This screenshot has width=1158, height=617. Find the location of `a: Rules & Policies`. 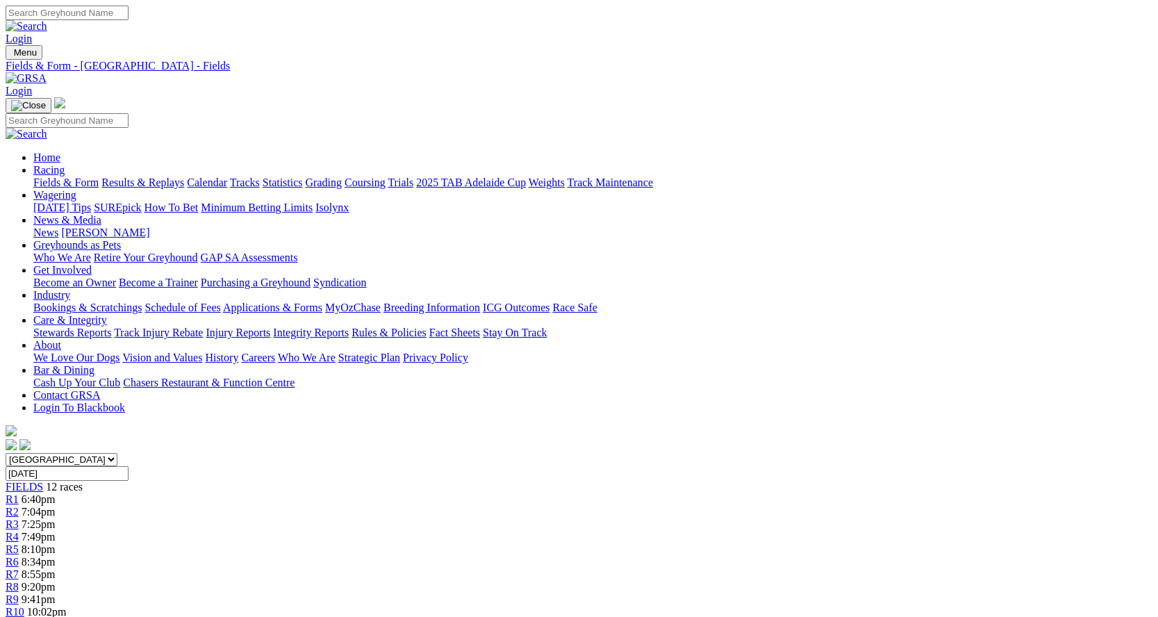

a: Rules & Policies is located at coordinates (389, 332).